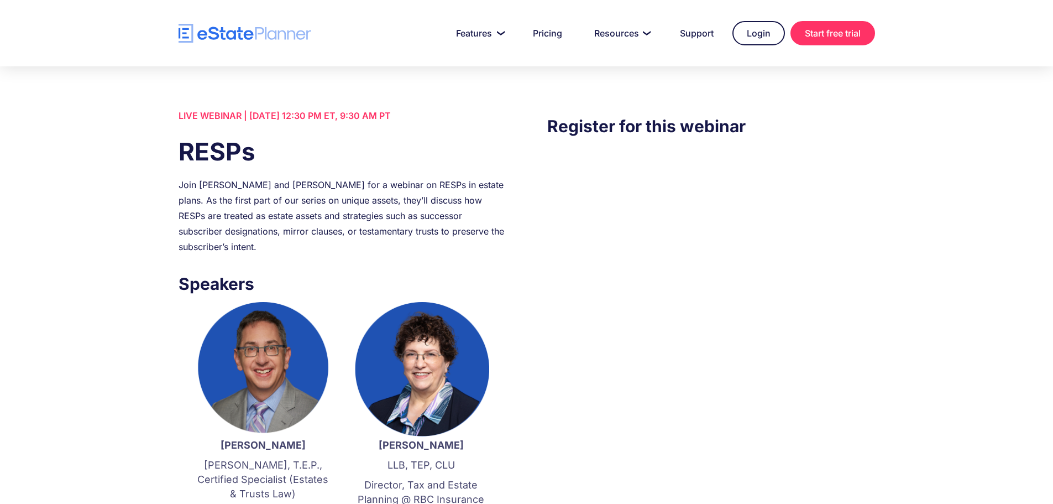  Describe the element at coordinates (245, 33) in the screenshot. I see `a: home` at that location.